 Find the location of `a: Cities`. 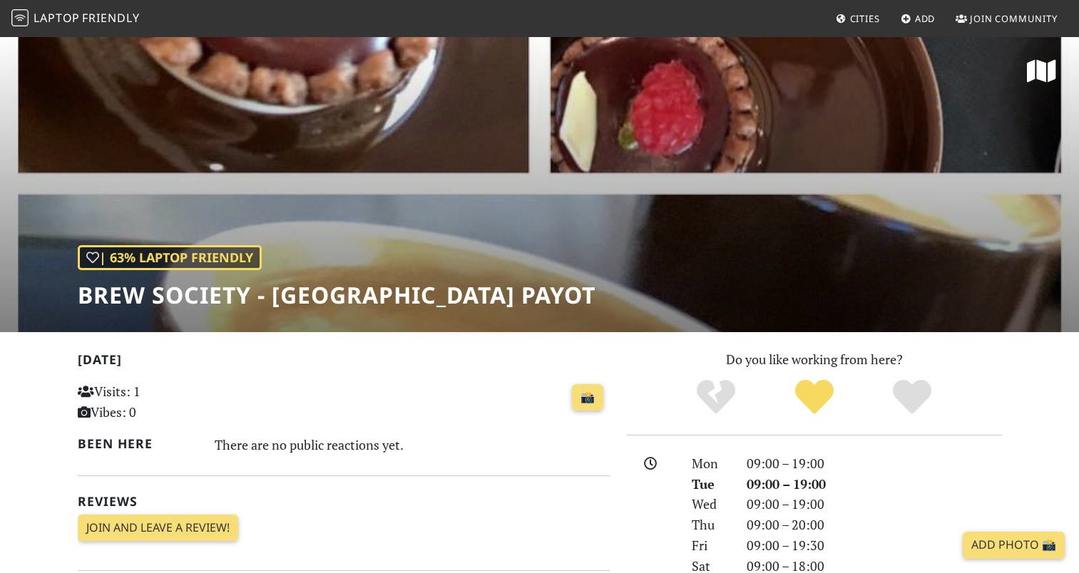

a: Cities is located at coordinates (858, 19).